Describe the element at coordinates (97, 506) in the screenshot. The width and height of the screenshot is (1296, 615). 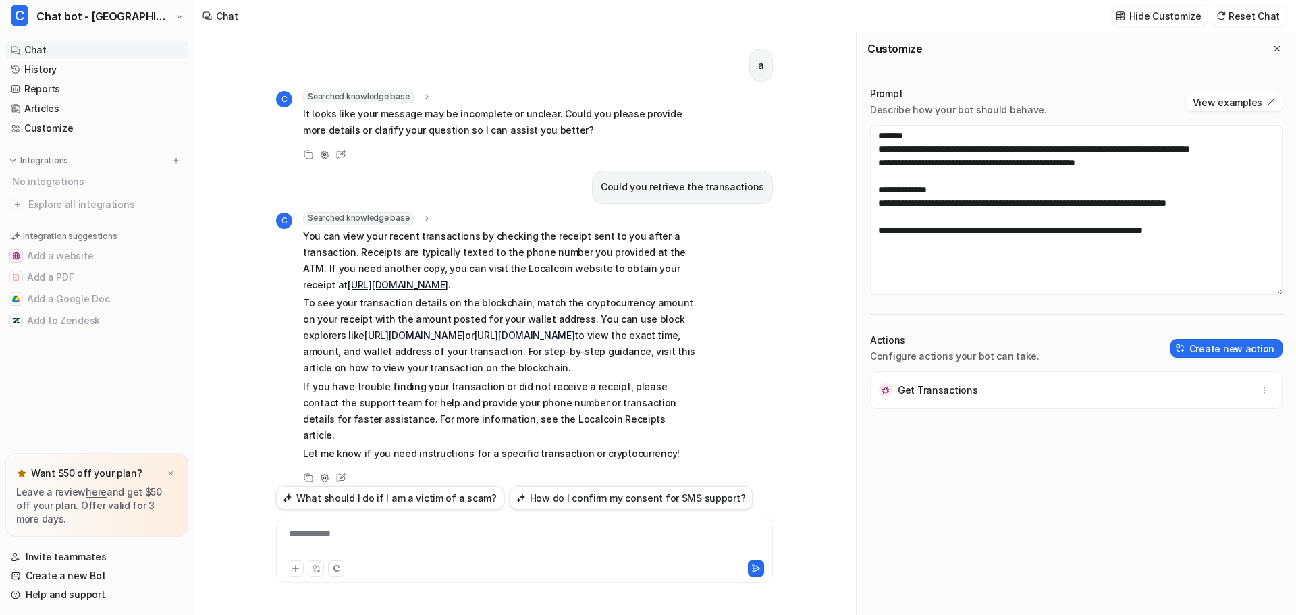
I see `p: Leave a review and get $50 off your plan. Offer valid for 3 more days.` at that location.